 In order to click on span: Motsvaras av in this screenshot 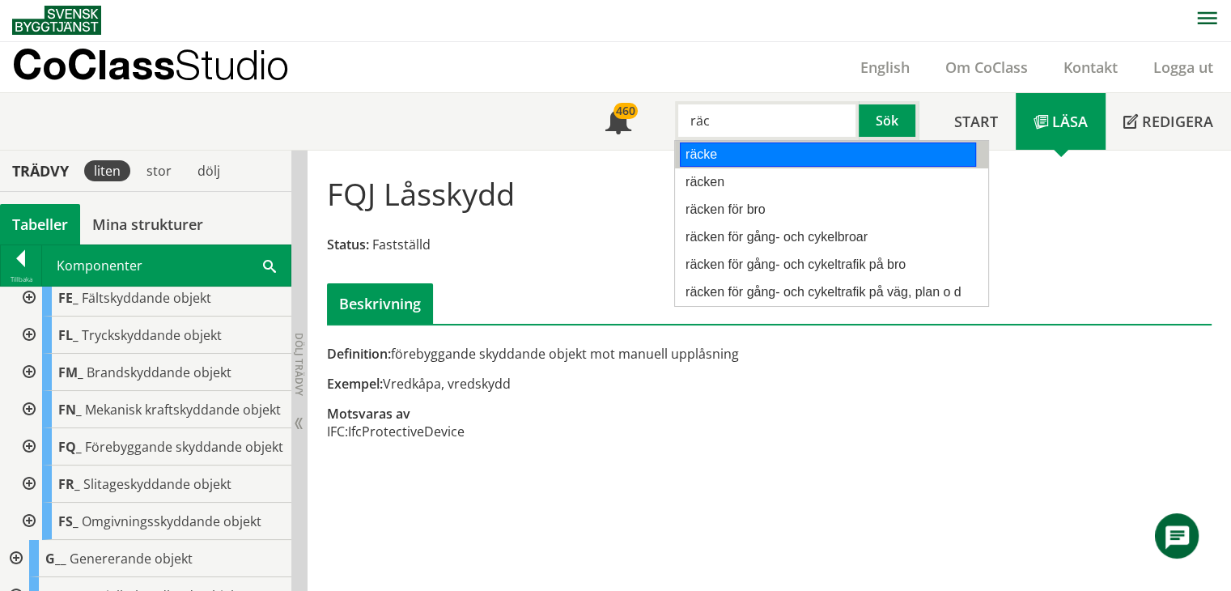, I will do `click(368, 414)`.